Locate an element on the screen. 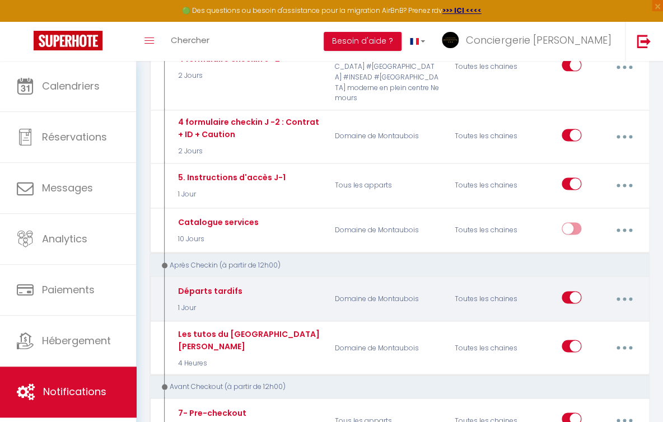 Image resolution: width=663 pixels, height=422 pixels. div: Après Checkin (à partir de 12h00) is located at coordinates (395, 265).